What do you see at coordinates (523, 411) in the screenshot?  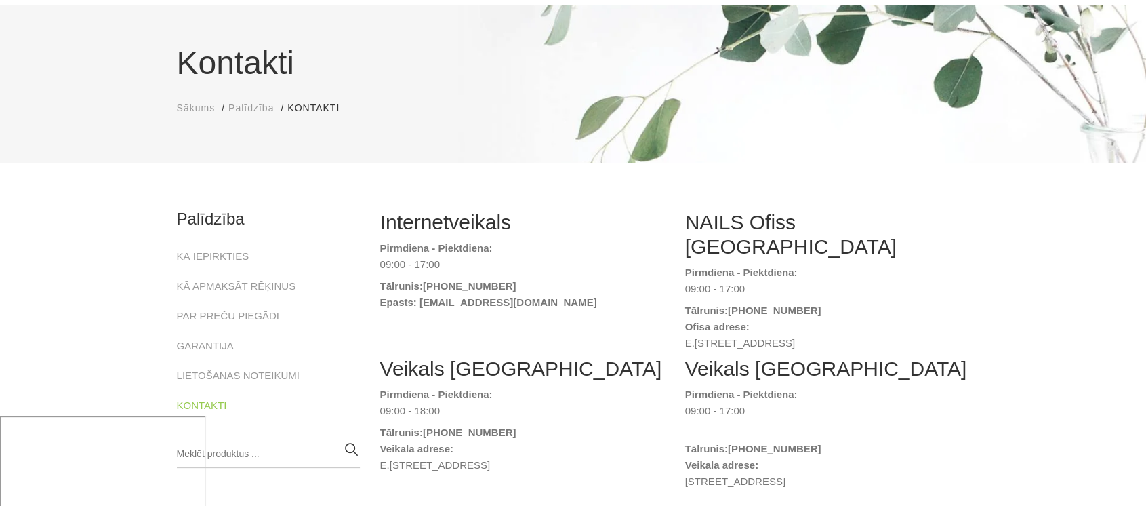 I see `dd: 09:00 - 18:00` at bounding box center [523, 411].